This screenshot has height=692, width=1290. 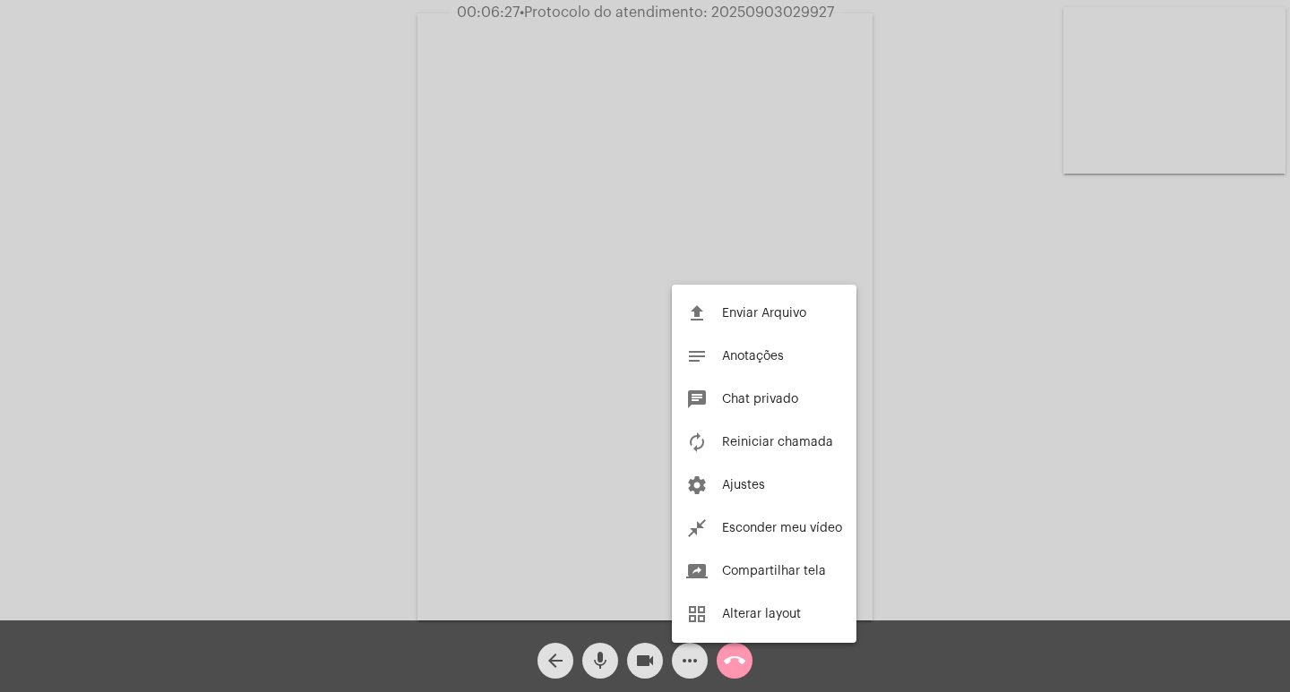 What do you see at coordinates (764, 313) in the screenshot?
I see `span: Enviar Arquivo` at bounding box center [764, 313].